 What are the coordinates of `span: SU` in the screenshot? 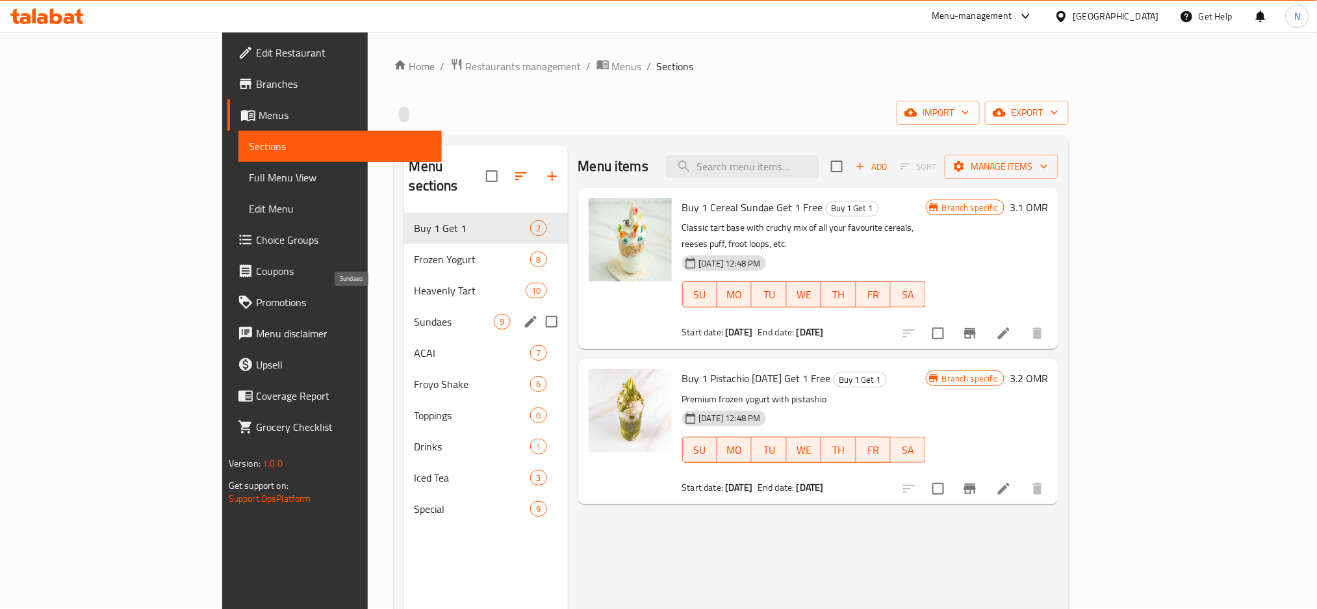 It's located at (700, 450).